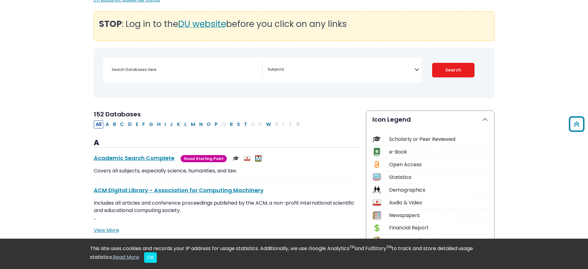 This screenshot has width=588, height=269. What do you see at coordinates (232, 124) in the screenshot?
I see `button: Filter Results R` at bounding box center [232, 124].